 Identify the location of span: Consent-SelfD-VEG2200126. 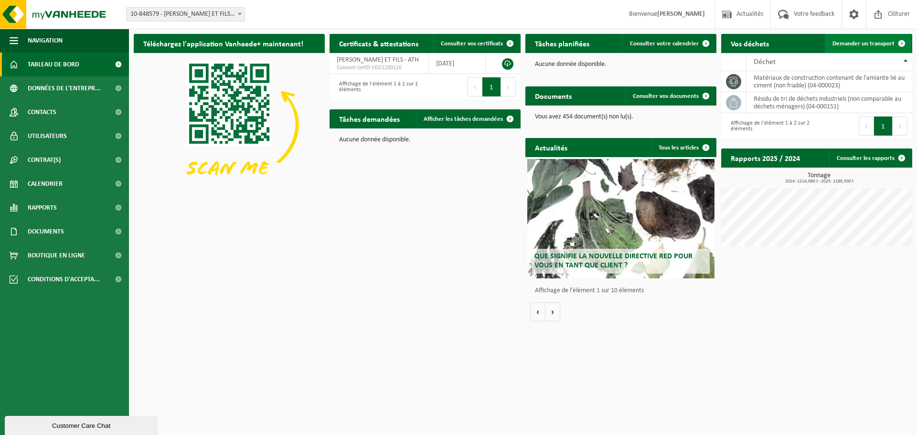
(379, 68).